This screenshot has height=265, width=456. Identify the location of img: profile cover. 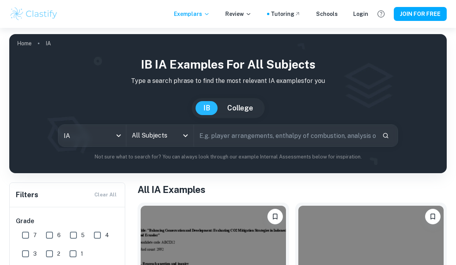
(228, 103).